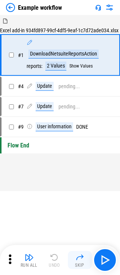 This screenshot has width=120, height=275. What do you see at coordinates (105, 260) in the screenshot?
I see `img: Main button` at bounding box center [105, 260].